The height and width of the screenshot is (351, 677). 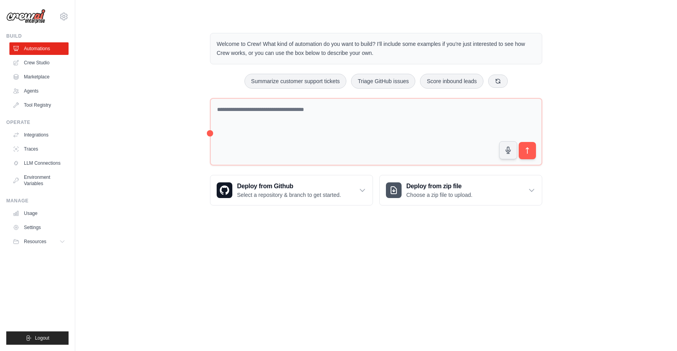 What do you see at coordinates (37, 201) in the screenshot?
I see `div: Manage` at bounding box center [37, 201].